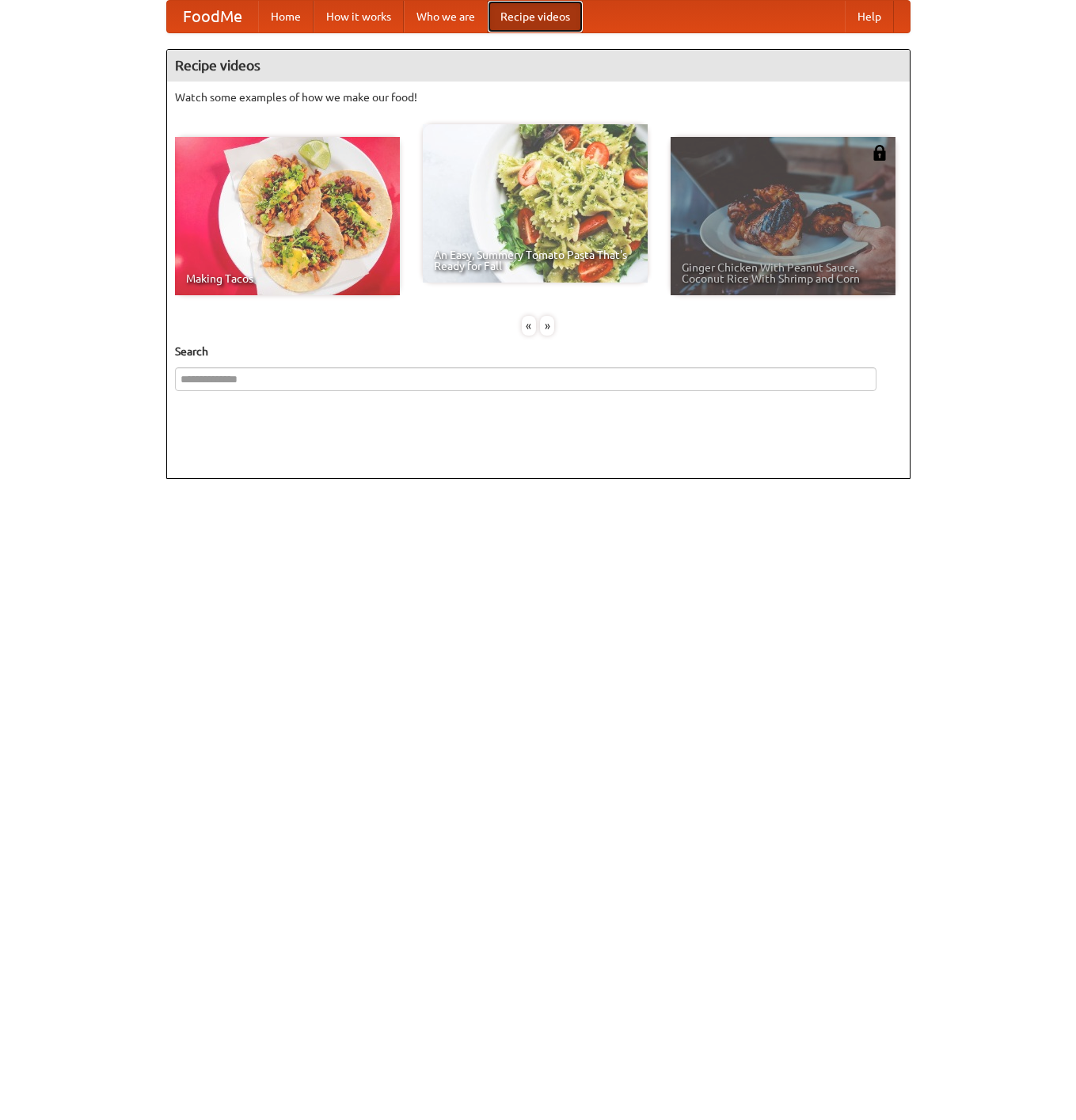 This screenshot has width=1076, height=1120. What do you see at coordinates (287, 278) in the screenshot?
I see `span: Making Tacos` at bounding box center [287, 278].